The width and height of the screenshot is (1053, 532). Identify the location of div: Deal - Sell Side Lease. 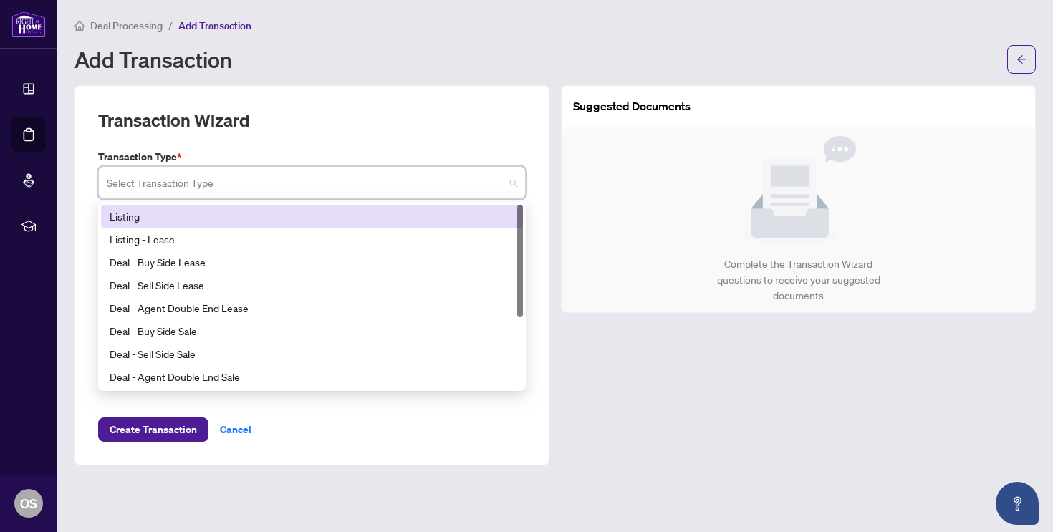
(311, 285).